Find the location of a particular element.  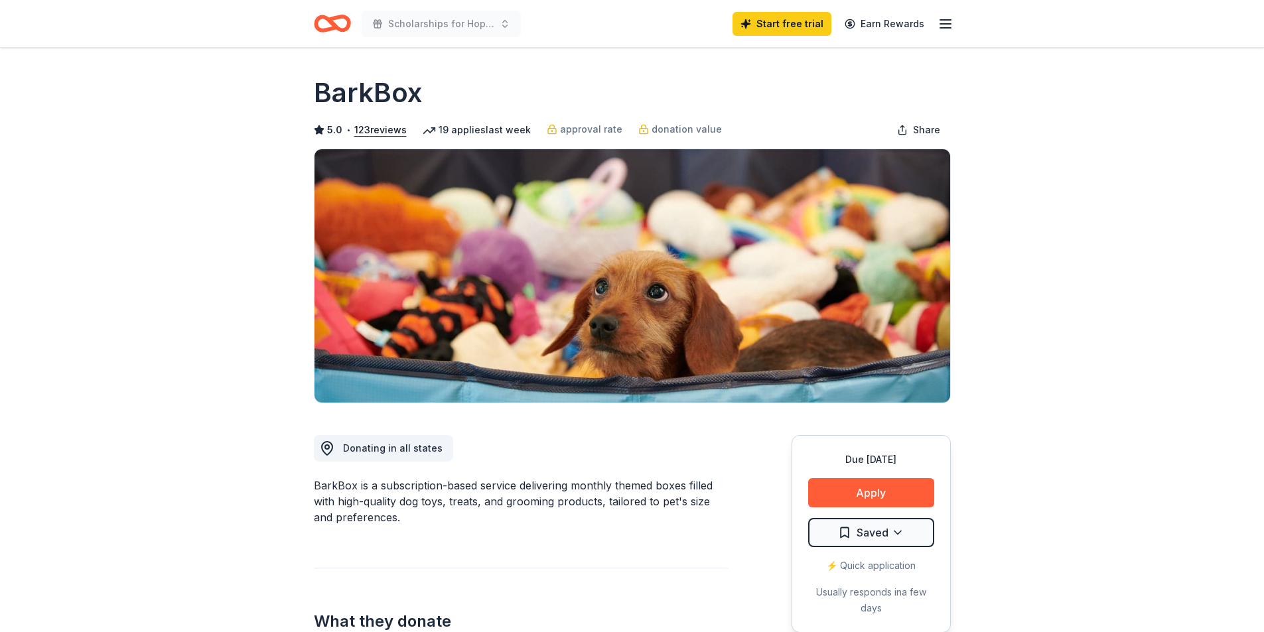

button: Share is located at coordinates (918, 130).